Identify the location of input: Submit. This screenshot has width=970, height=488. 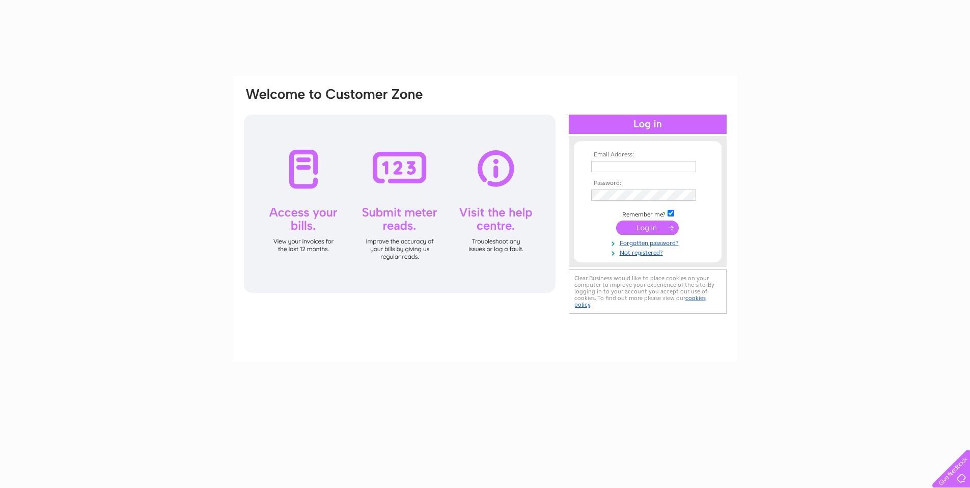
(647, 228).